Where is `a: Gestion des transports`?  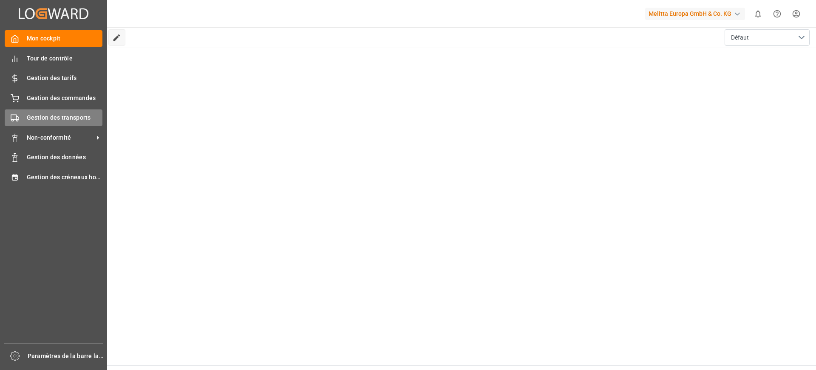 a: Gestion des transports is located at coordinates (54, 117).